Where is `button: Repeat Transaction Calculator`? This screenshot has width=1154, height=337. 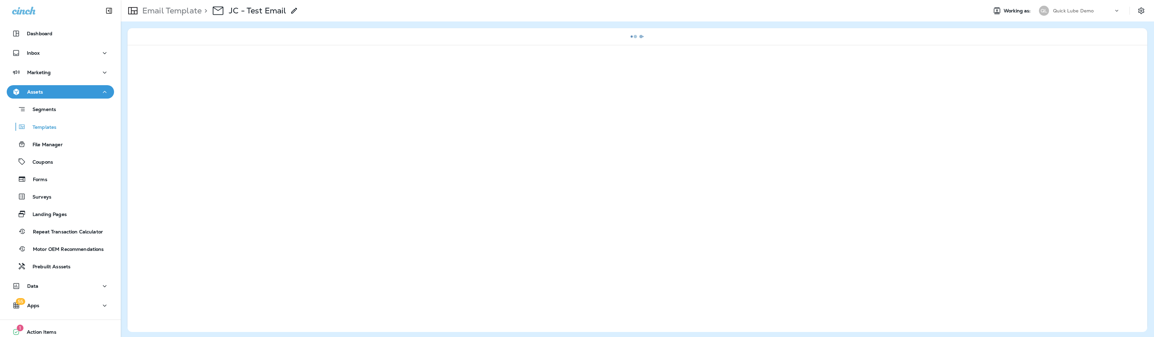 button: Repeat Transaction Calculator is located at coordinates (60, 232).